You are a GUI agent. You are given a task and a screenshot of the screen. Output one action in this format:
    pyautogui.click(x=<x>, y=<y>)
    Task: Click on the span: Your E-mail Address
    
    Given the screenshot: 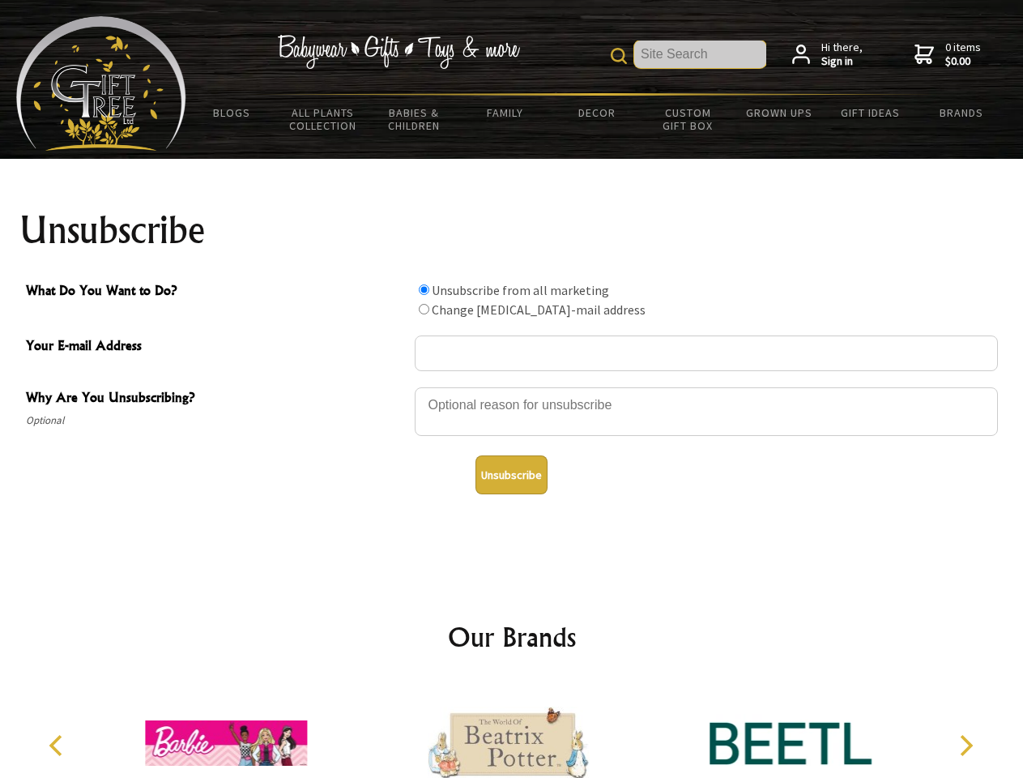 What is the action you would take?
    pyautogui.click(x=216, y=347)
    